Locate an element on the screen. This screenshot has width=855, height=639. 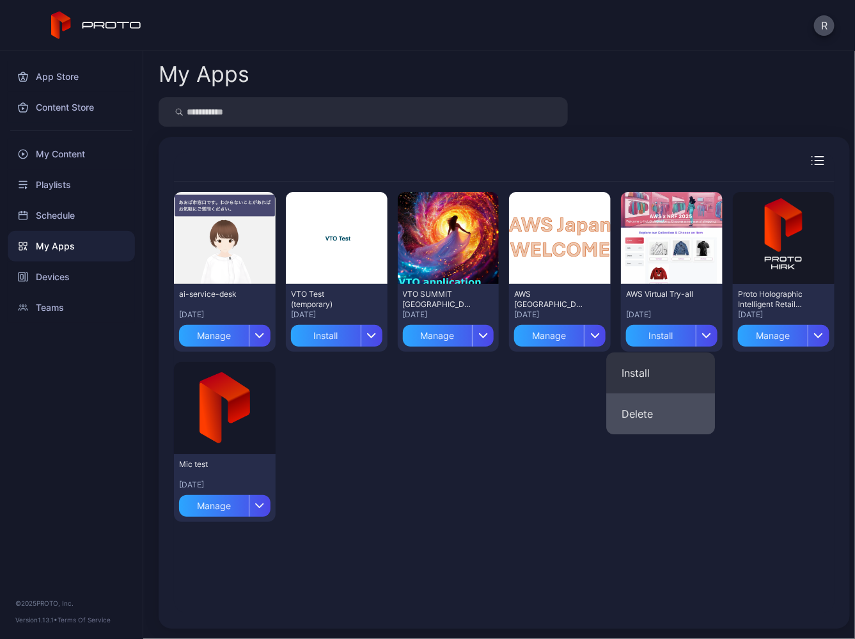
button: R is located at coordinates (824, 26).